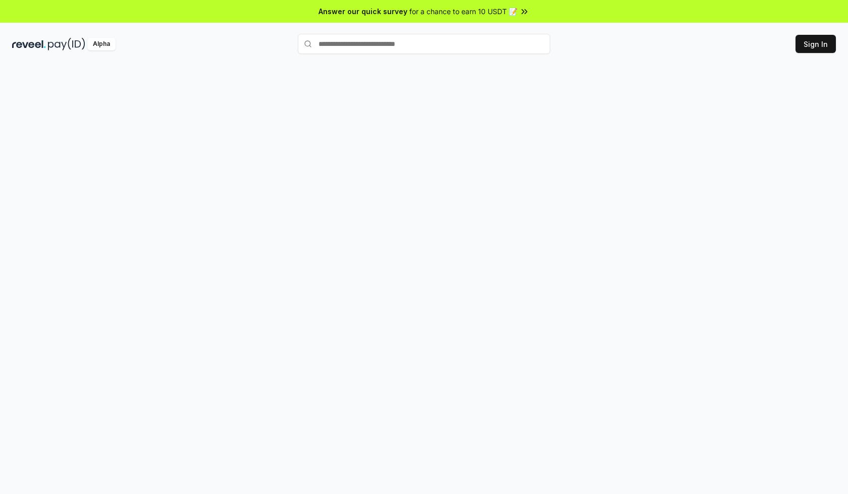  I want to click on button: Sign In, so click(816, 44).